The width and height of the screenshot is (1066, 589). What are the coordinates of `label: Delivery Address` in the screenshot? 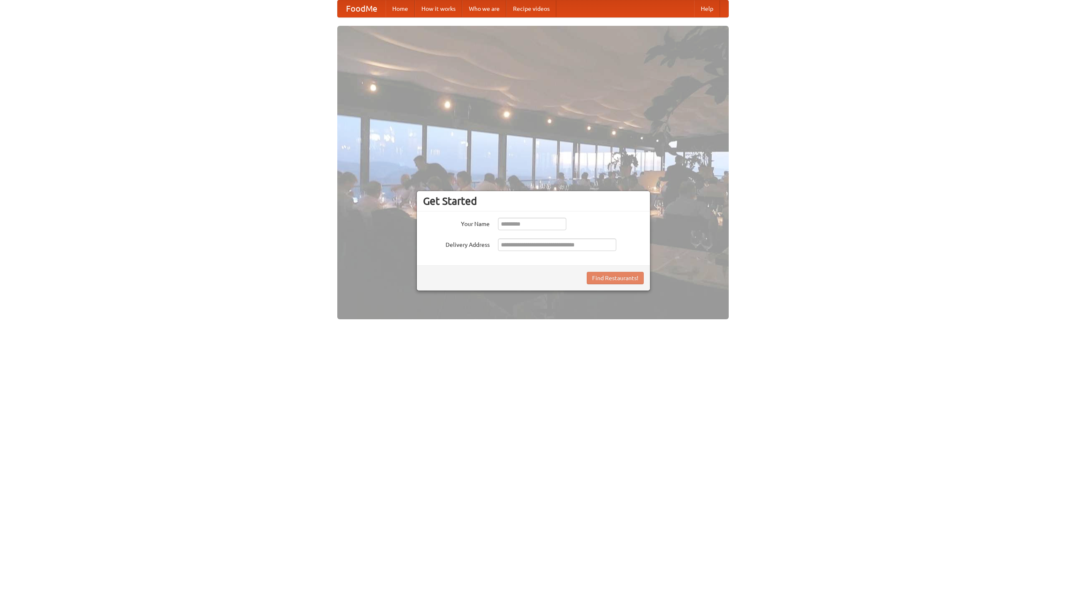 It's located at (456, 243).